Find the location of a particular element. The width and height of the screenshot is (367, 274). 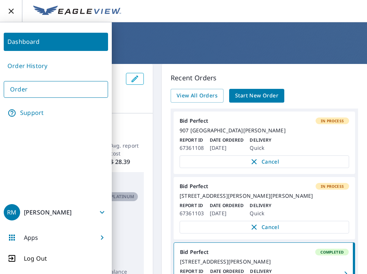

p: Recent Orders is located at coordinates (264, 78).